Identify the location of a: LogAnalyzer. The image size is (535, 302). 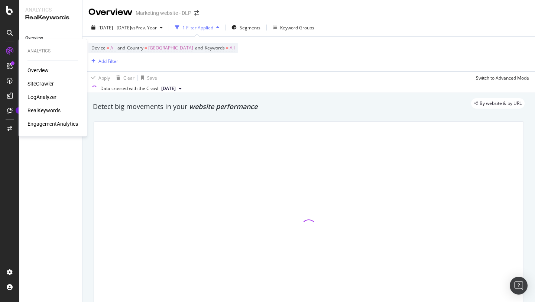
(42, 97).